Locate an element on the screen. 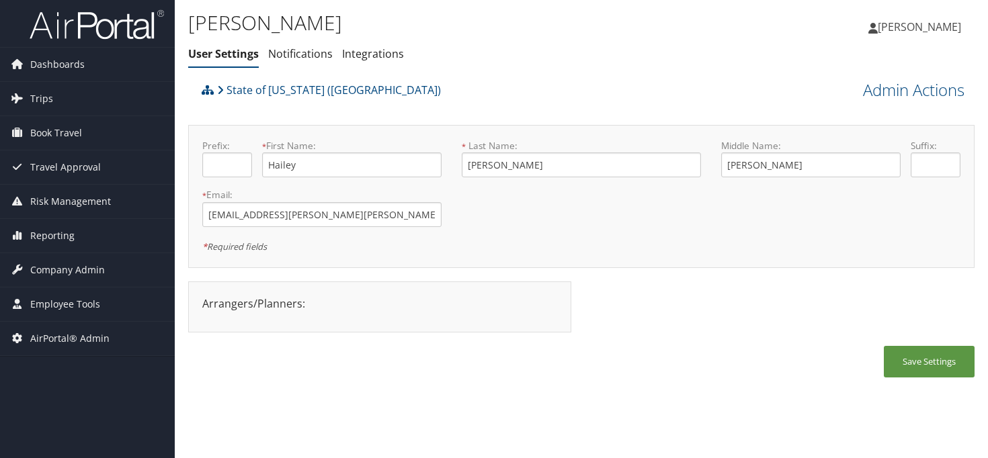 Image resolution: width=988 pixels, height=458 pixels. button: Save Settings is located at coordinates (929, 362).